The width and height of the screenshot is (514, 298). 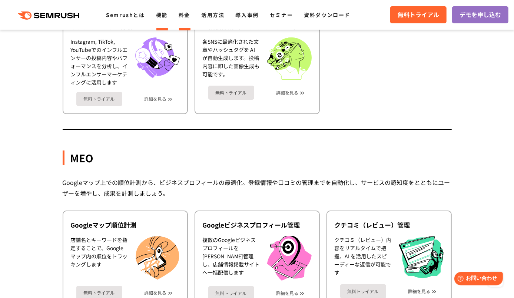 What do you see at coordinates (363, 257) in the screenshot?
I see `div: クチコミ（レビュー）内容をリアルタイムで把握、AI を活用したスピーディーな返信が可能です` at bounding box center [363, 257].